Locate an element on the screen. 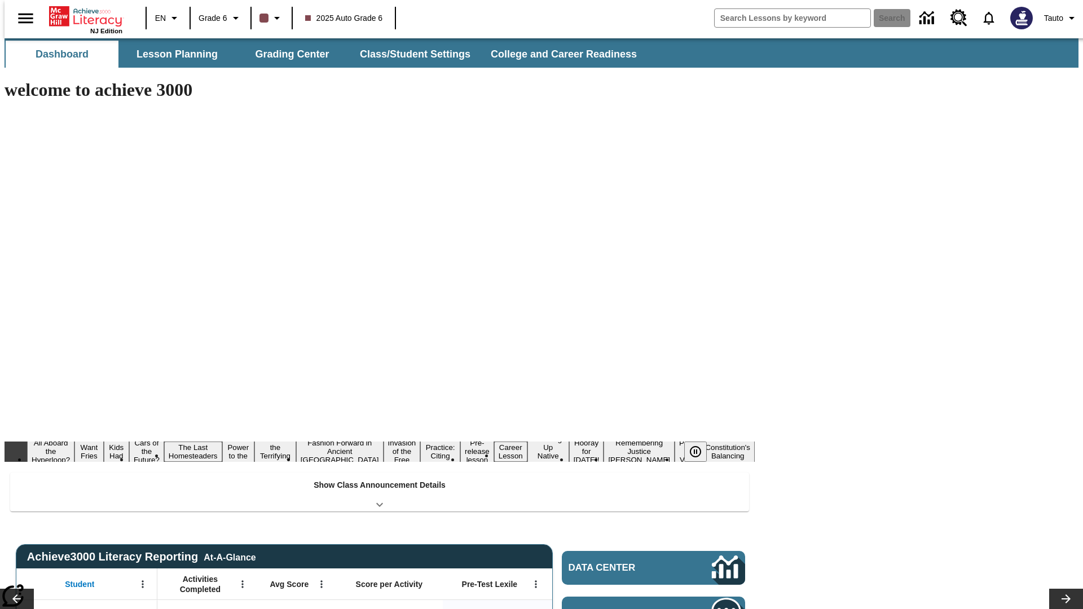 This screenshot has height=609, width=1083. button: Grade: Grade 6, Select a grade is located at coordinates (220, 18).